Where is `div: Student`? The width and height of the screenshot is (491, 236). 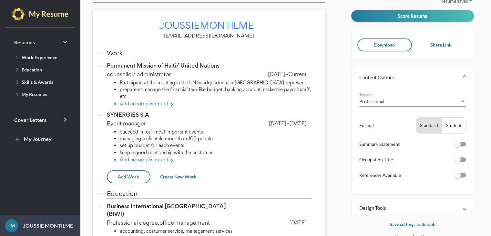 div: Student is located at coordinates (454, 125).